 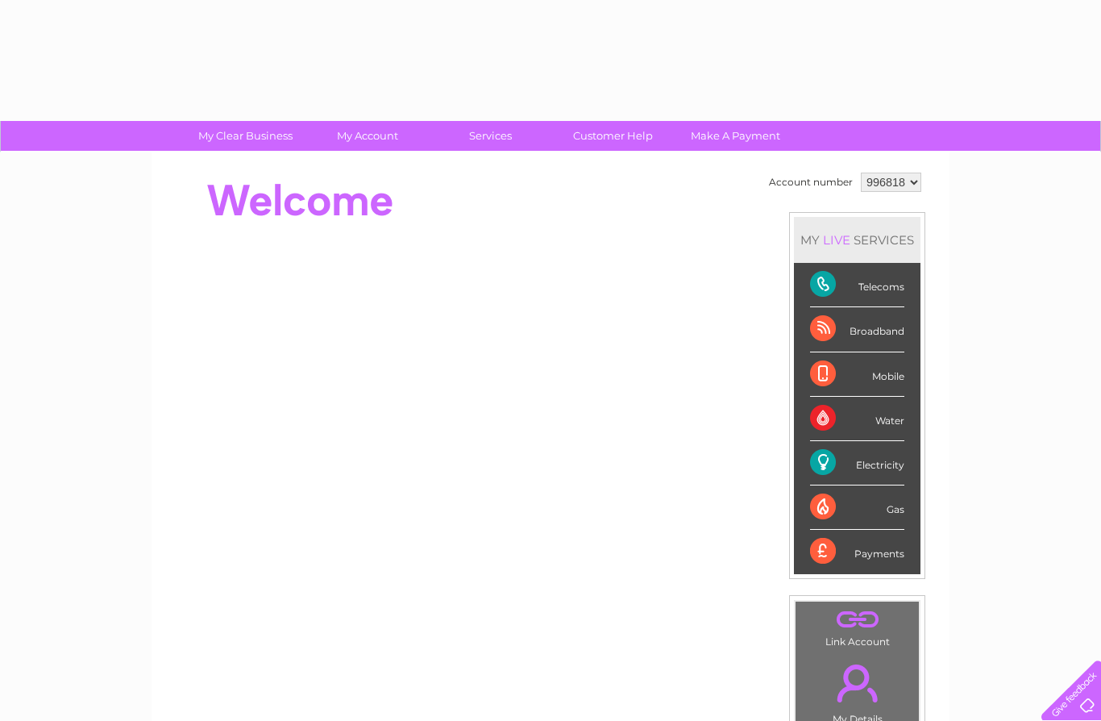 What do you see at coordinates (837, 239) in the screenshot?
I see `div: LIVE` at bounding box center [837, 239].